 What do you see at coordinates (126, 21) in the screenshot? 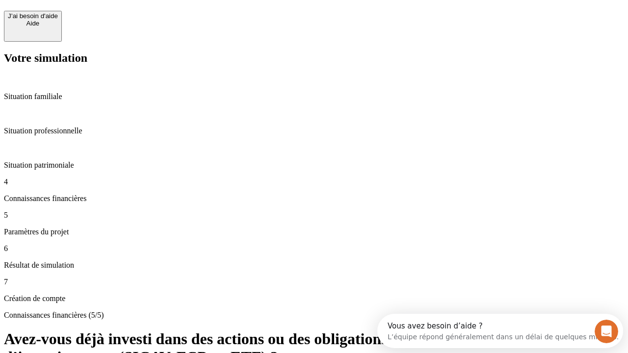
I see `div: L’équipe répond généralement dans un délai de quelques minutes.` at bounding box center [126, 21].